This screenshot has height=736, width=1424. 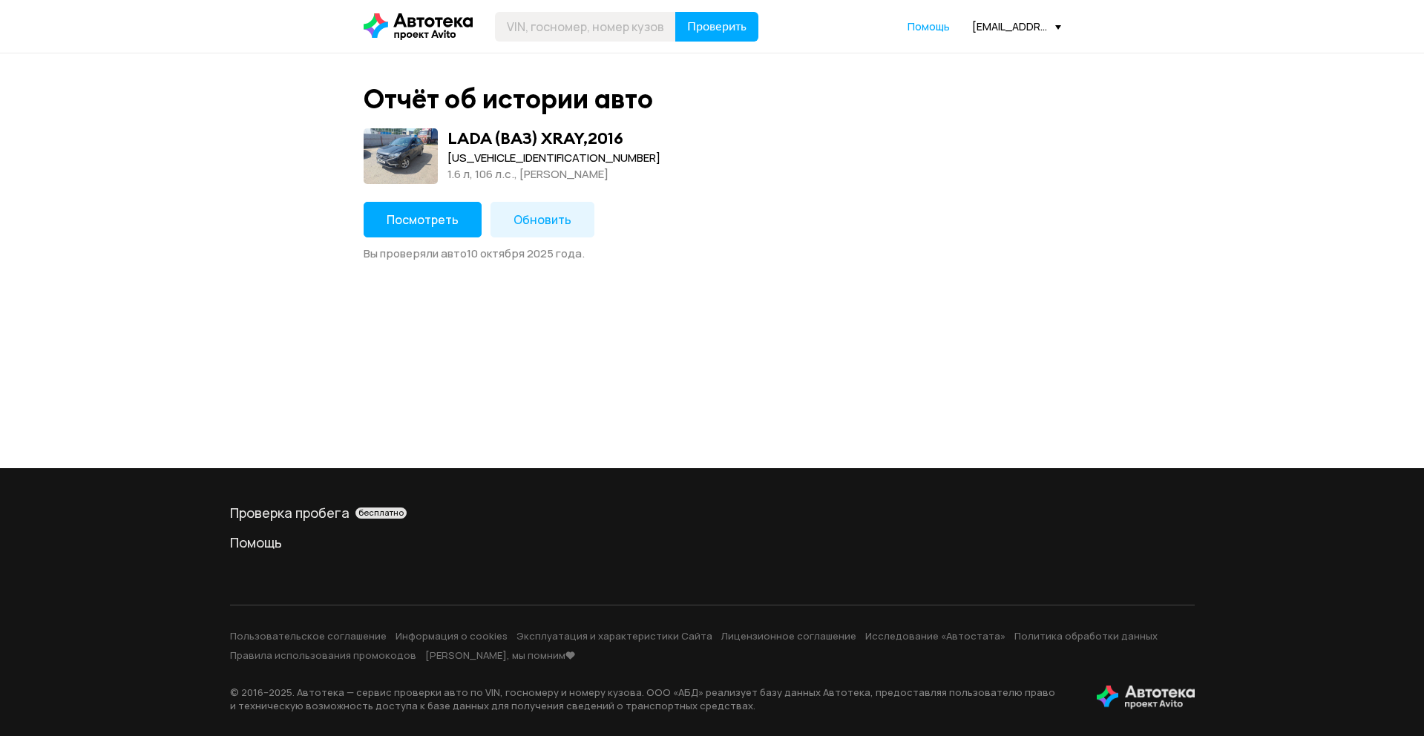 I want to click on span: Обновить, so click(x=543, y=220).